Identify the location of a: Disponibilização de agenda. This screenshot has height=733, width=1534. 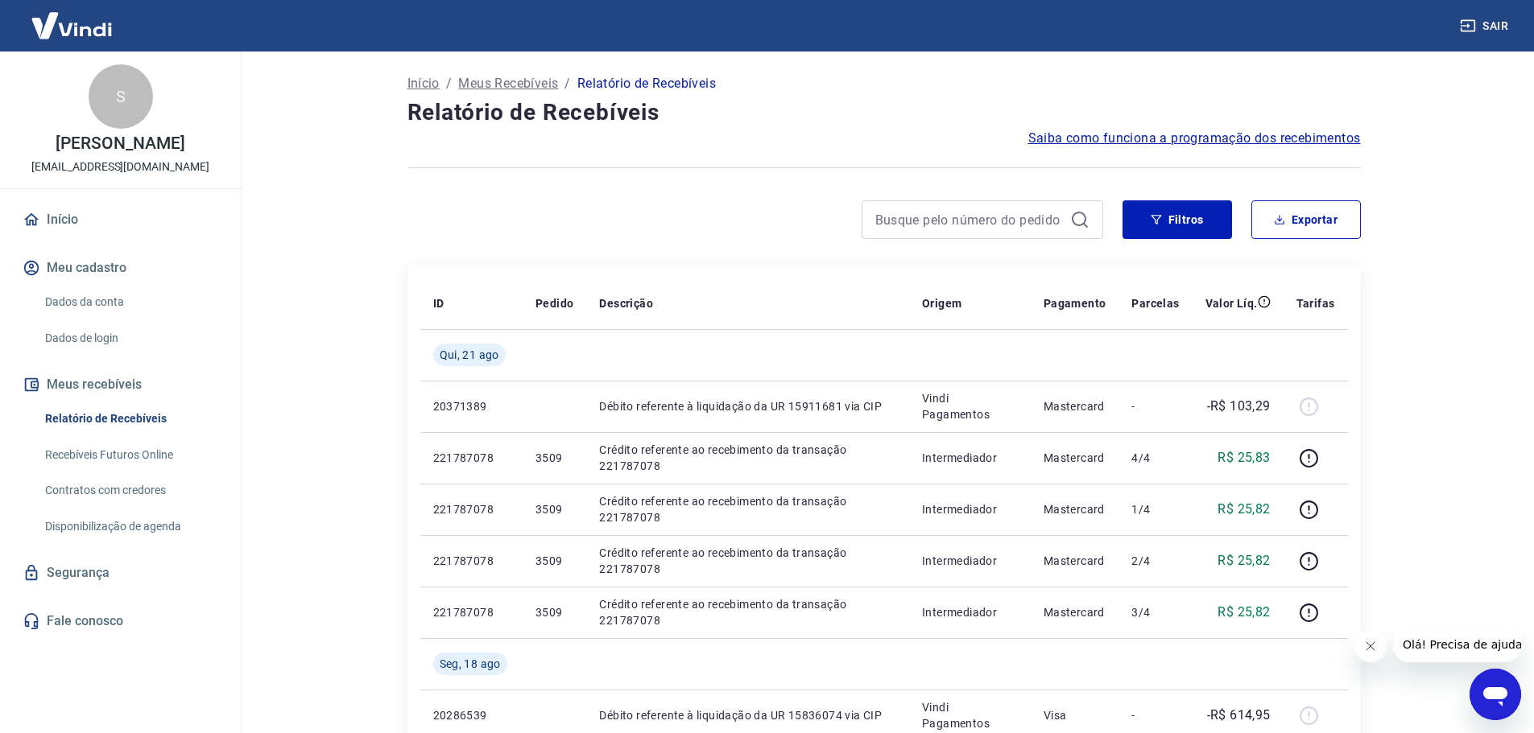
(130, 527).